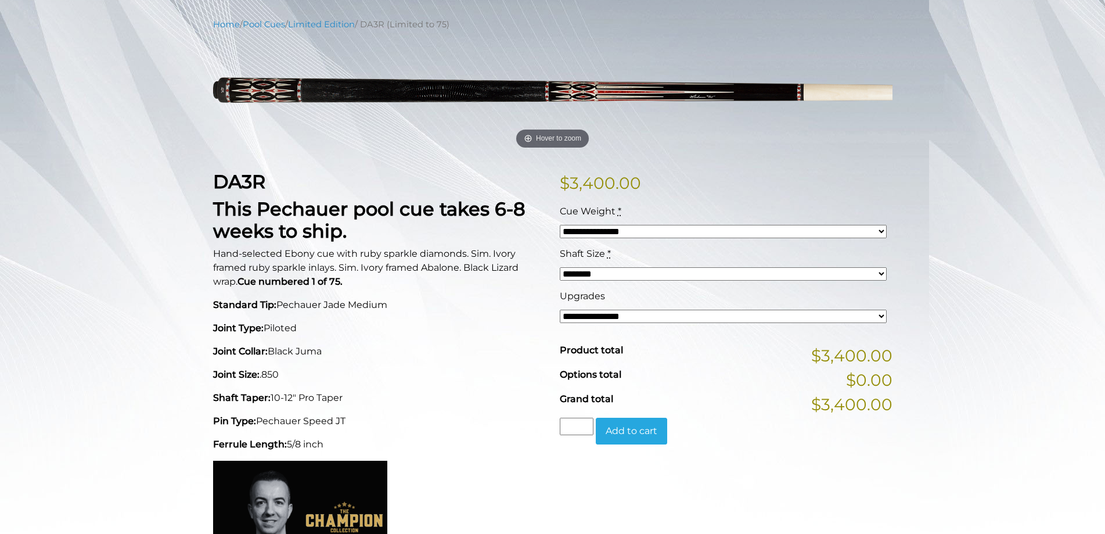 Image resolution: width=1105 pixels, height=534 pixels. Describe the element at coordinates (242, 397) in the screenshot. I see `strong: Shaft Taper:` at that location.